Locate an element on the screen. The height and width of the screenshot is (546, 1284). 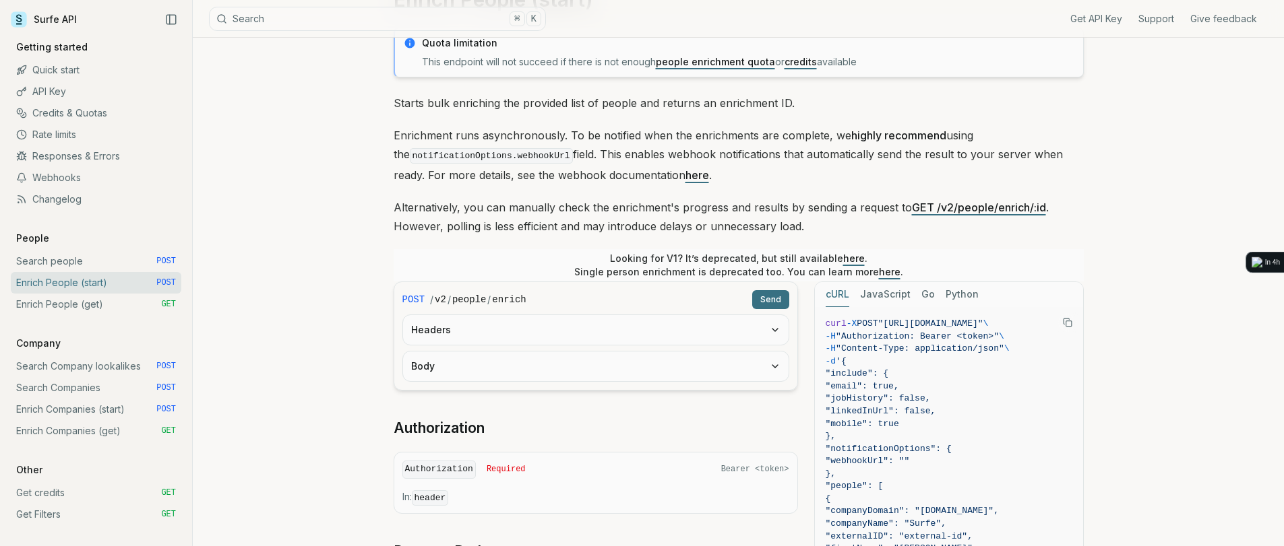
a: Give feedback is located at coordinates (1223, 19).